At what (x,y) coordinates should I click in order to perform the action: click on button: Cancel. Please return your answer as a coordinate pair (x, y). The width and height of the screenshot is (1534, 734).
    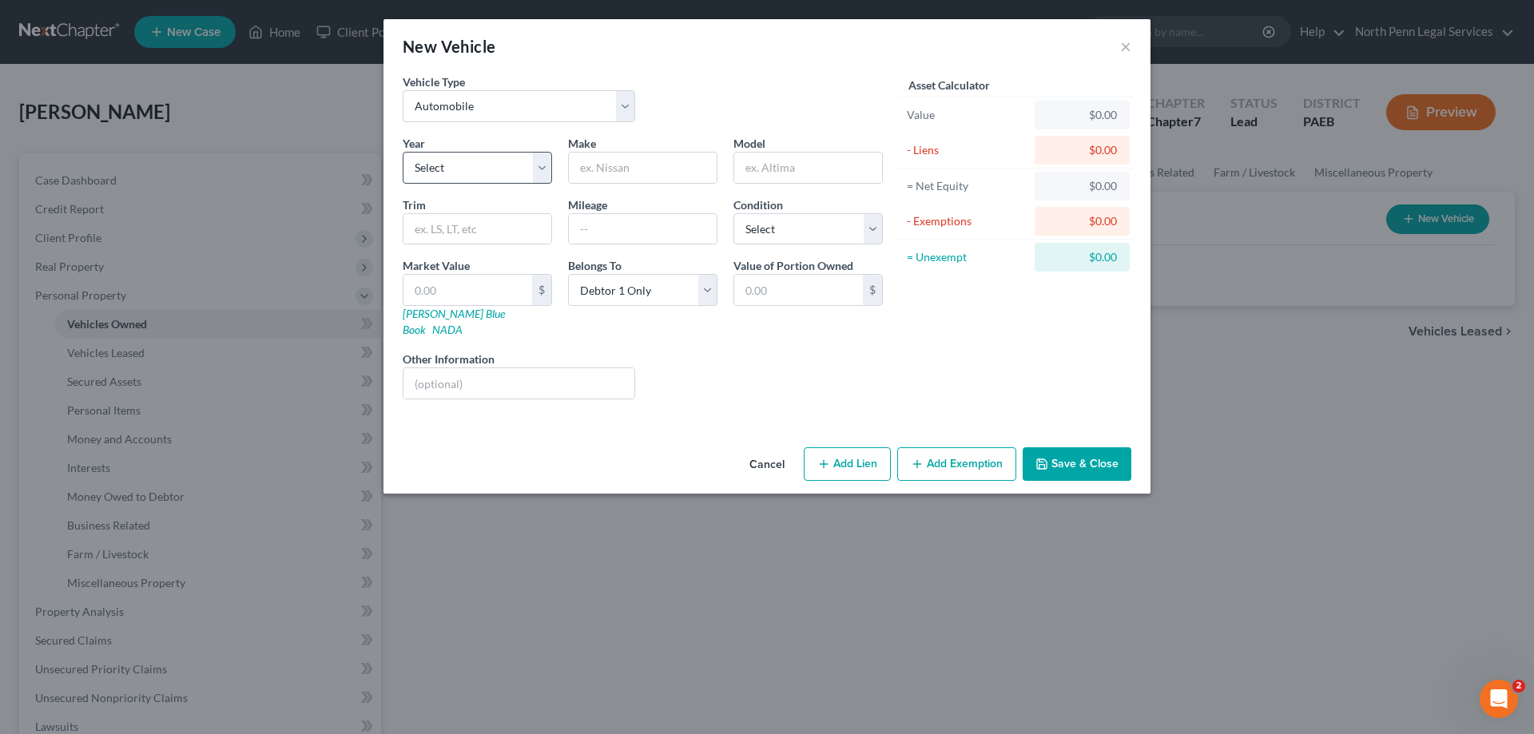
    Looking at the image, I should click on (767, 465).